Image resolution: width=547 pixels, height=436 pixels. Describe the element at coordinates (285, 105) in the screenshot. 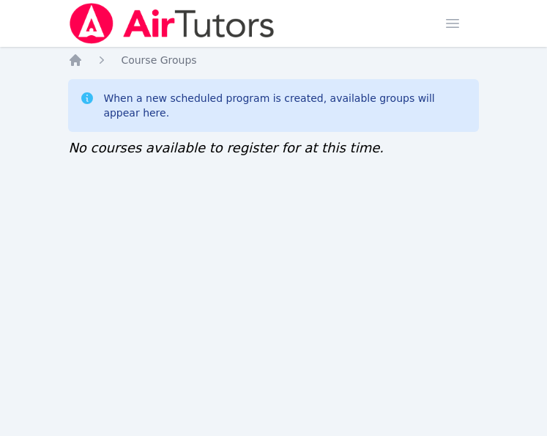

I see `div: When a new scheduled program is created, available groups will appear here.` at that location.